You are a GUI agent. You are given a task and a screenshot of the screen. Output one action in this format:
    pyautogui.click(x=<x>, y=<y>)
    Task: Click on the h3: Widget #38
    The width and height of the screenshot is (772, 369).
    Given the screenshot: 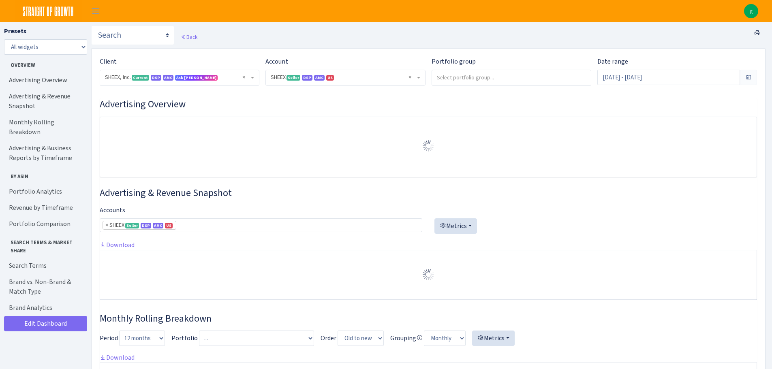 What is the action you would take?
    pyautogui.click(x=429, y=319)
    